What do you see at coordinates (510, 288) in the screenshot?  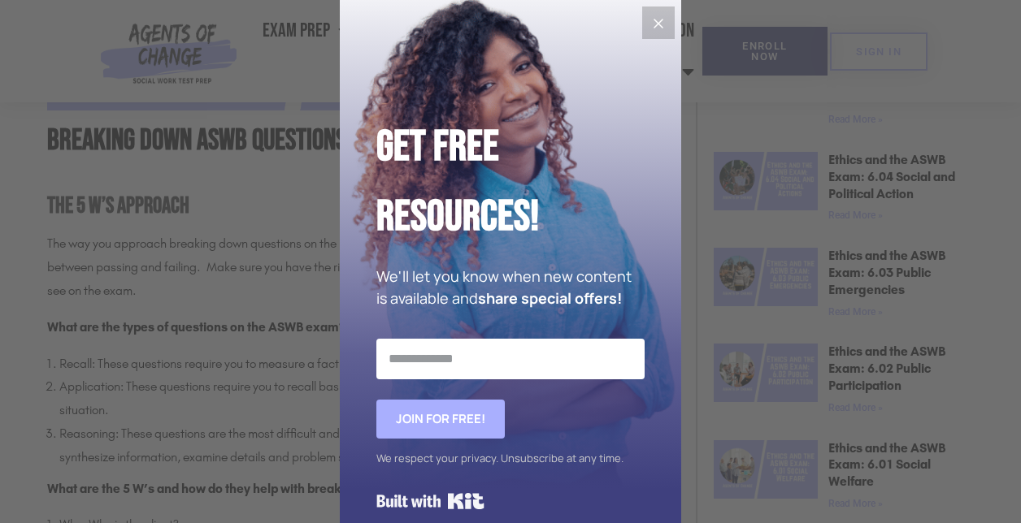 I see `p: We'll let you know when new content is available and` at bounding box center [510, 288].